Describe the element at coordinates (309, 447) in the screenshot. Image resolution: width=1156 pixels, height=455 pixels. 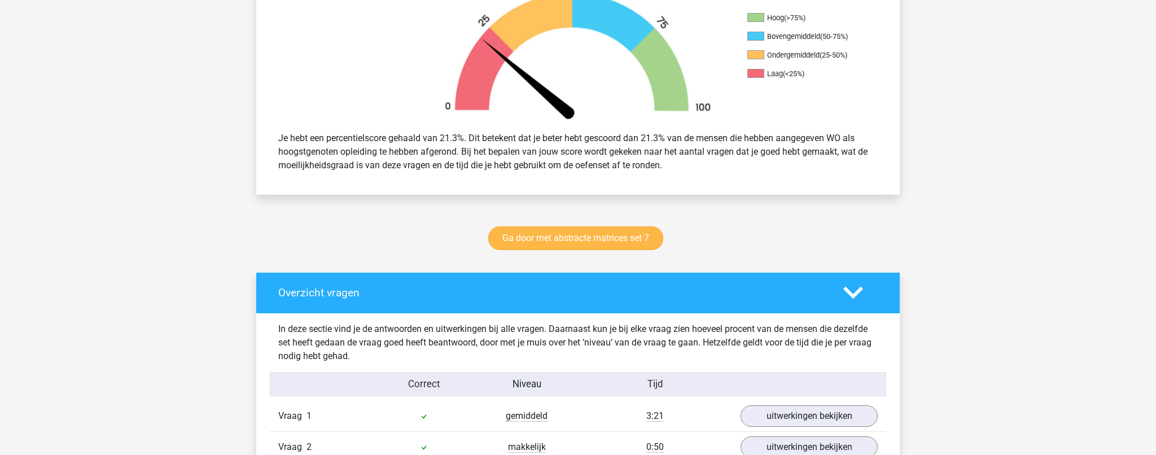
I see `span: 2` at that location.